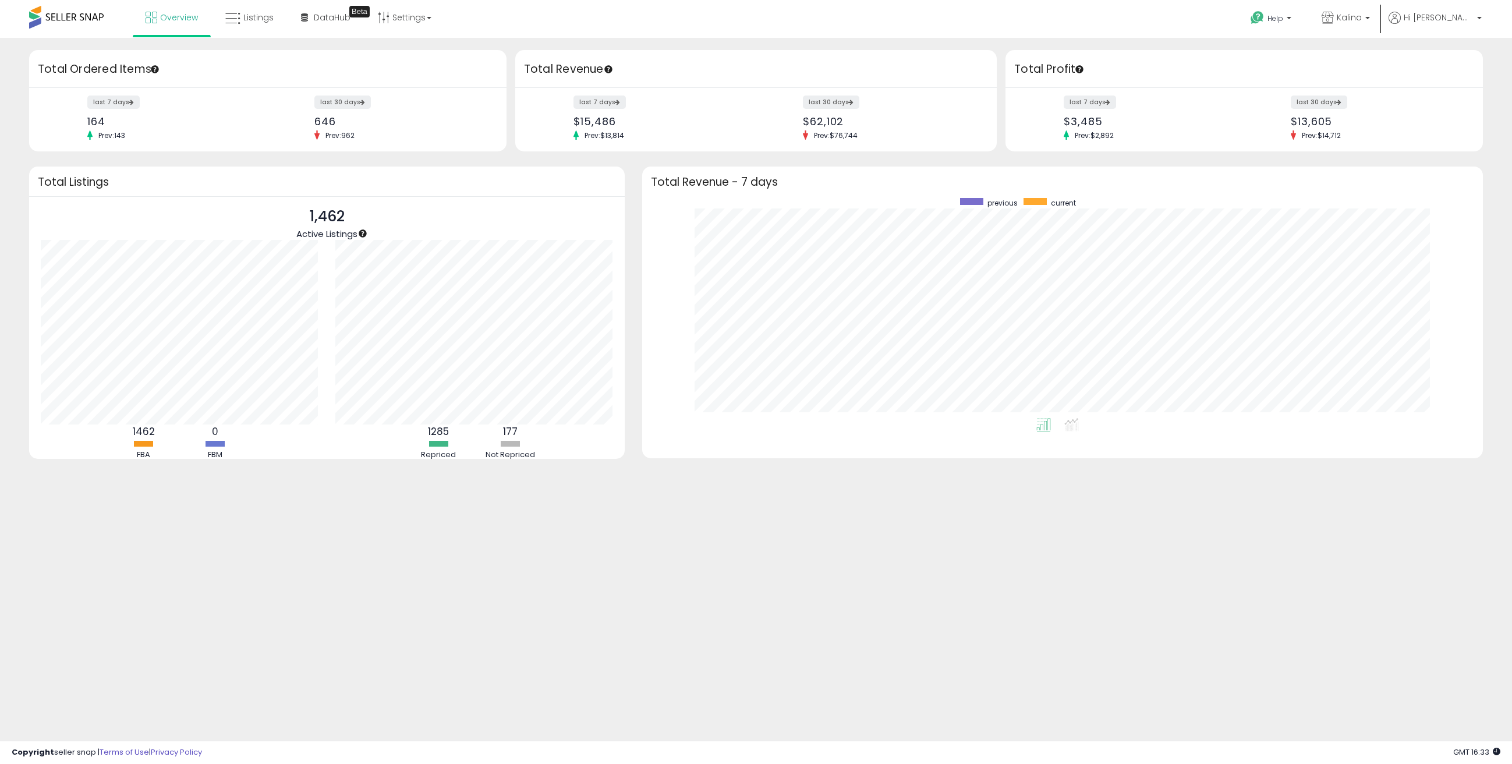  What do you see at coordinates (1321, 135) in the screenshot?
I see `span: Prev: $14,712` at bounding box center [1321, 135].